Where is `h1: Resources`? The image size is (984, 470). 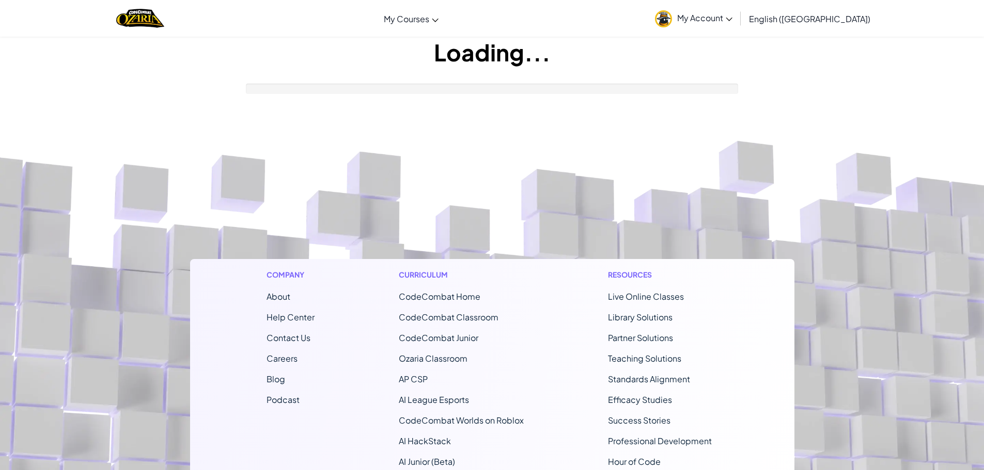
h1: Resources is located at coordinates (662, 275).